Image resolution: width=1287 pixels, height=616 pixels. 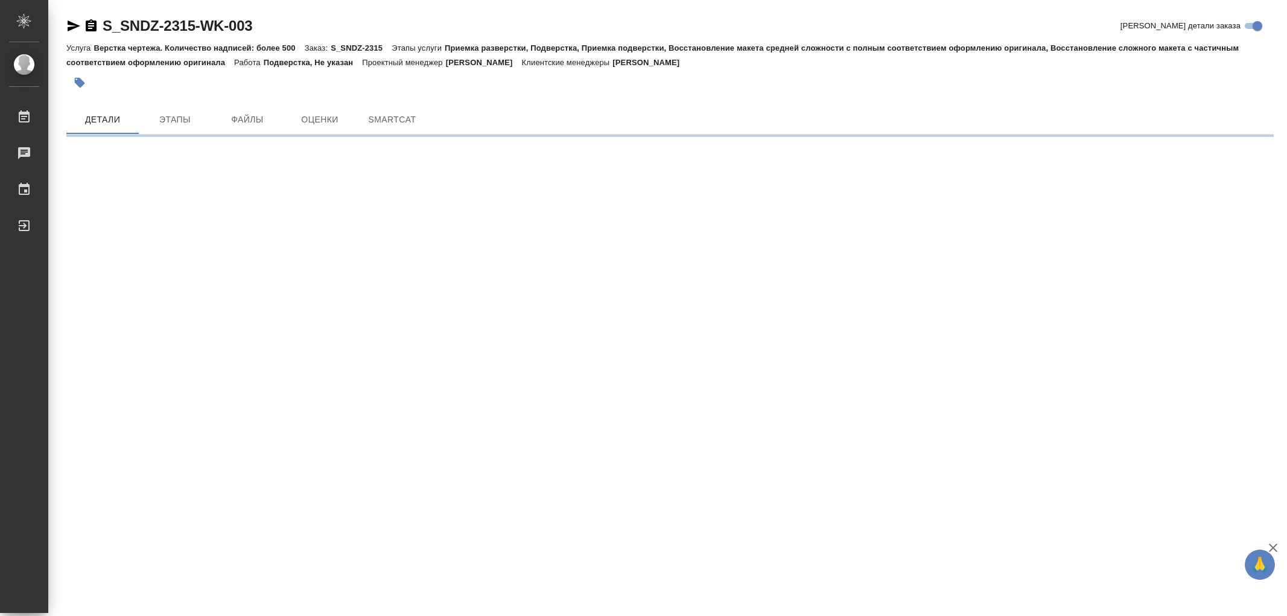 I want to click on a: S_SNDZ-2315-WK-003, so click(x=177, y=25).